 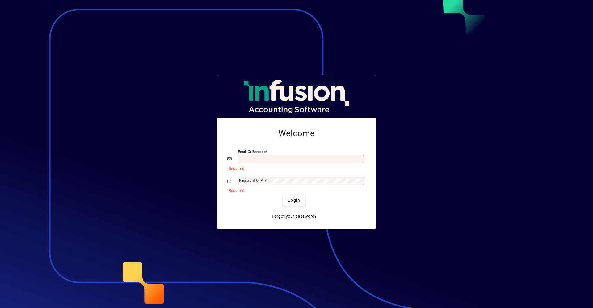 What do you see at coordinates (294, 216) in the screenshot?
I see `a: Forgot your password?` at bounding box center [294, 216].